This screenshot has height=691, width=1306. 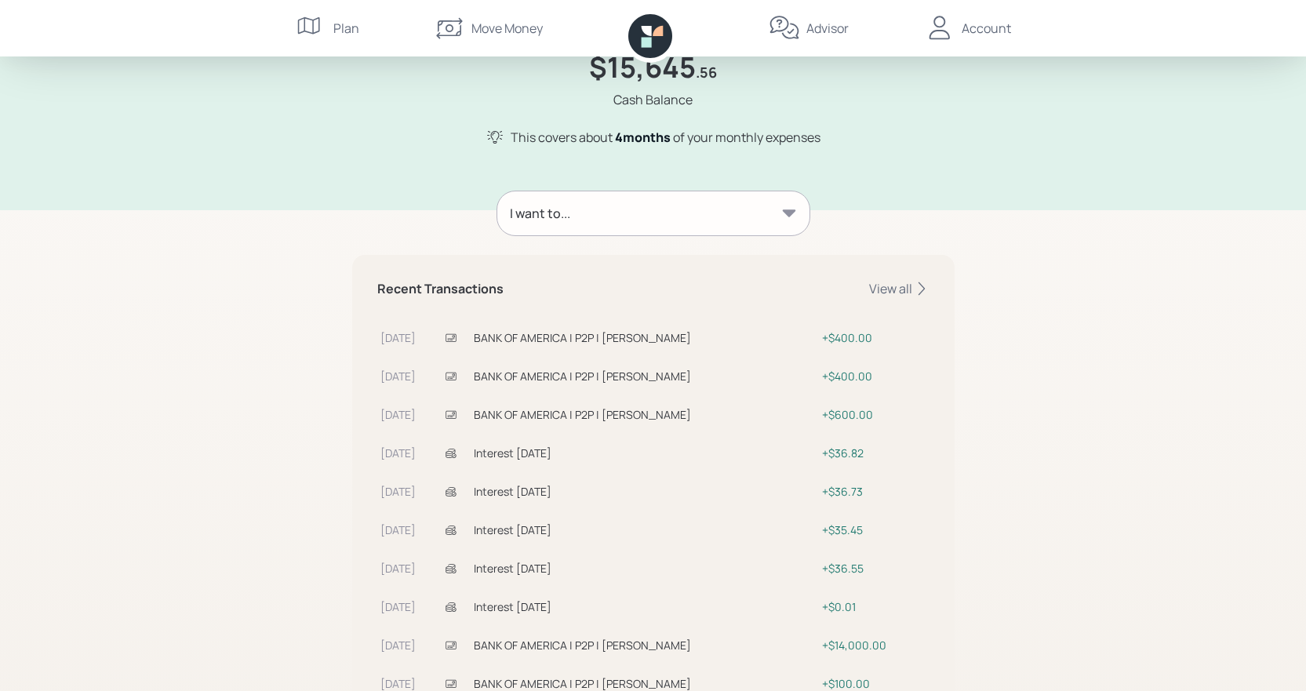 I want to click on div: Advisor, so click(x=828, y=28).